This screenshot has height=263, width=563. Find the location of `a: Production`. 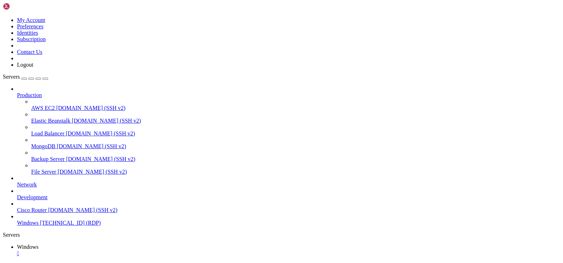

a: Production is located at coordinates (289, 95).